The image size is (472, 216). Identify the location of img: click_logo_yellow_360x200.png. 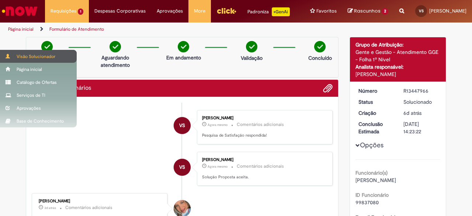
(226, 11).